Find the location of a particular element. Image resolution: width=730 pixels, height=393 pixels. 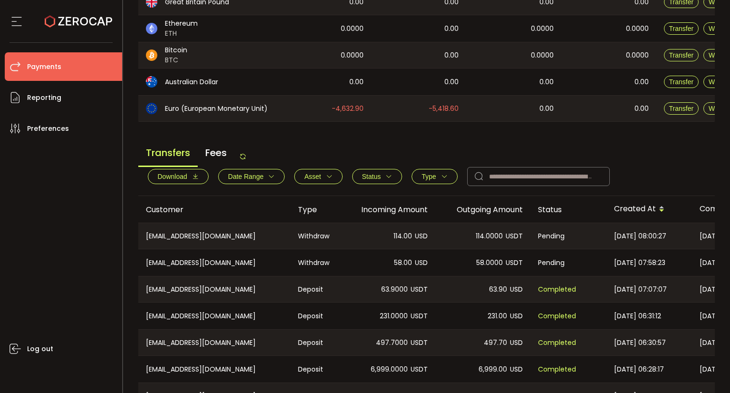

span: 497.7000 is located at coordinates (392, 342).